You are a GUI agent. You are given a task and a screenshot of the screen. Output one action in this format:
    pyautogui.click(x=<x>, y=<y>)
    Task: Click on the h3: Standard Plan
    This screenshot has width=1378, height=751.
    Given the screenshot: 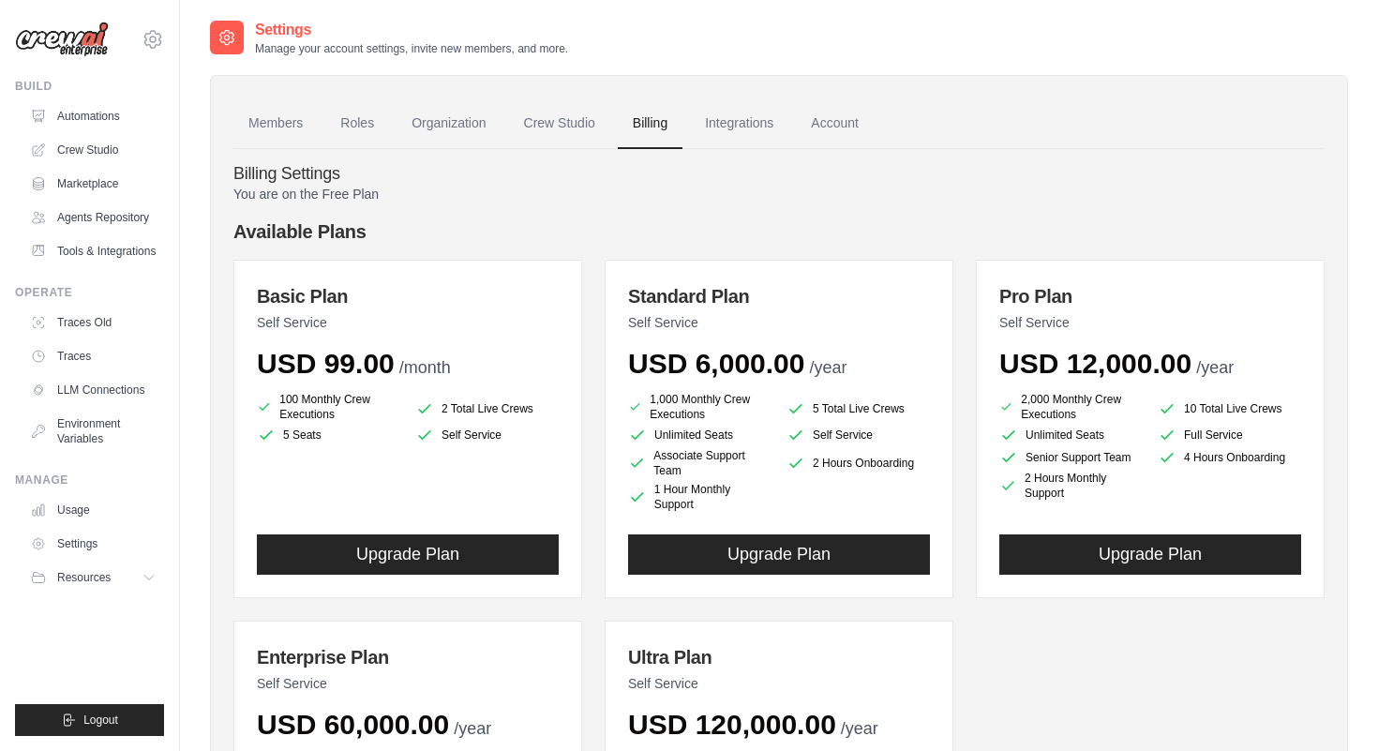 What is the action you would take?
    pyautogui.click(x=779, y=296)
    